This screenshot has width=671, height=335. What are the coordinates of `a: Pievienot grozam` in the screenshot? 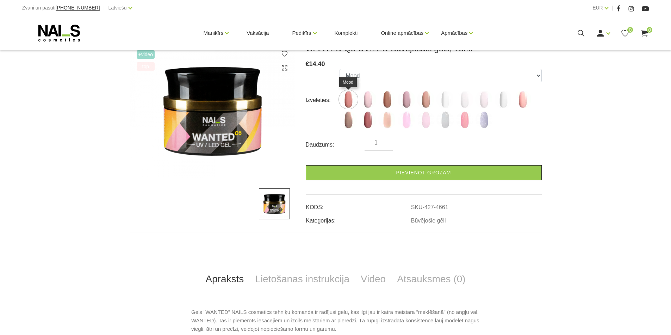 It's located at (423, 173).